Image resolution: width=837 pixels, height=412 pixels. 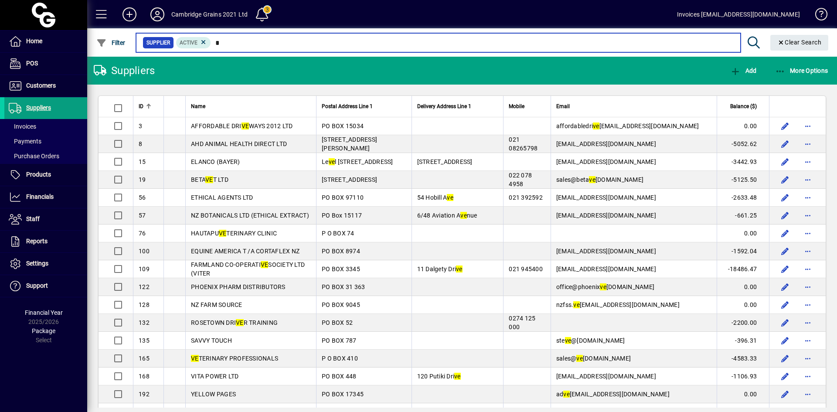 I want to click on span: Mobile, so click(x=517, y=106).